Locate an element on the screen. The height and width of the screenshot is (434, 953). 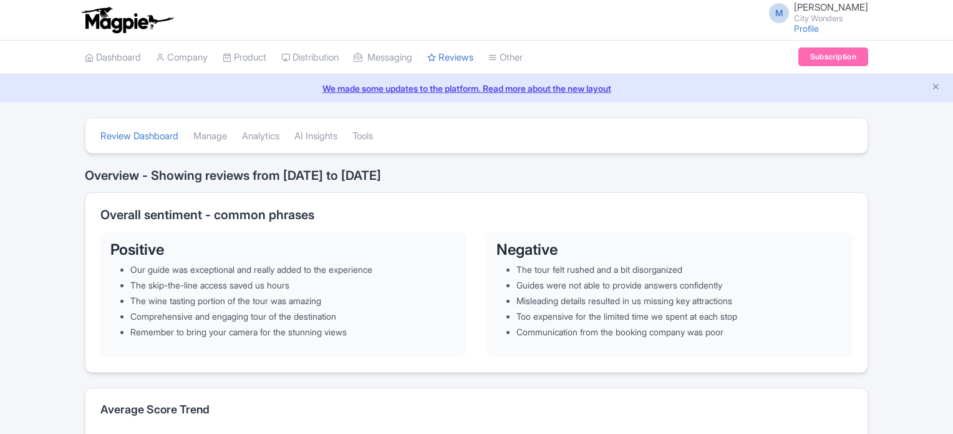
h3: Positive is located at coordinates (283, 249).